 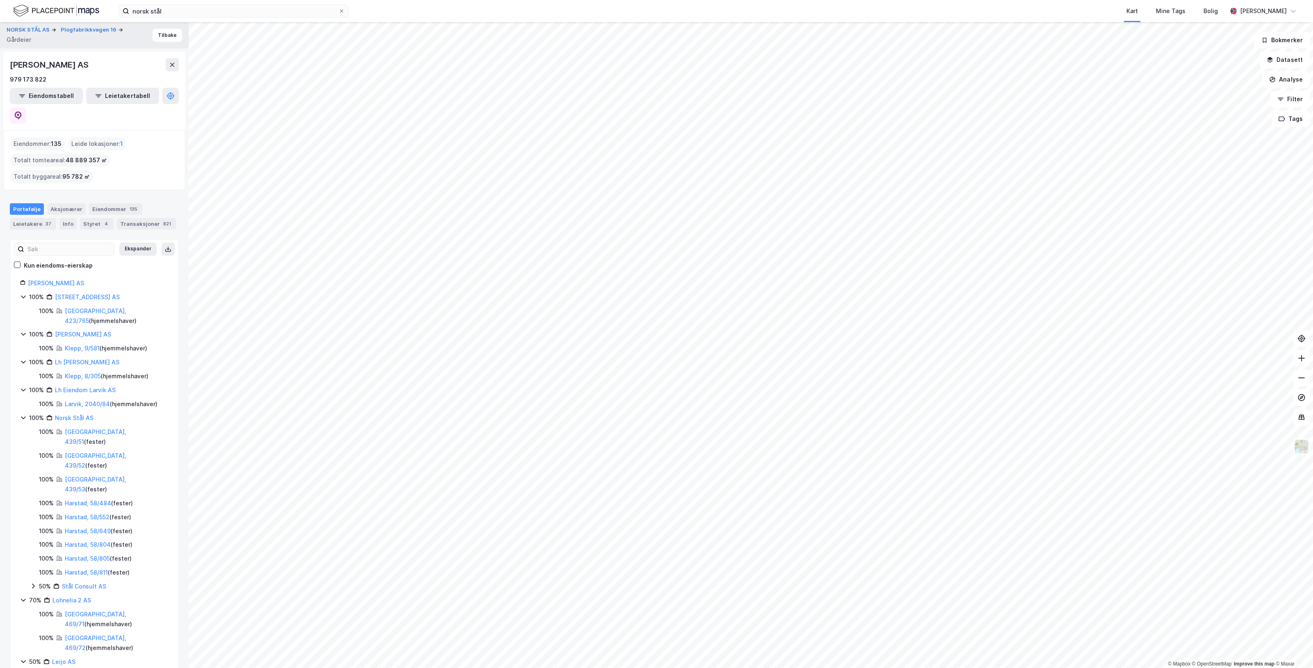 What do you see at coordinates (28, 80) in the screenshot?
I see `div: 979 173 822` at bounding box center [28, 80].